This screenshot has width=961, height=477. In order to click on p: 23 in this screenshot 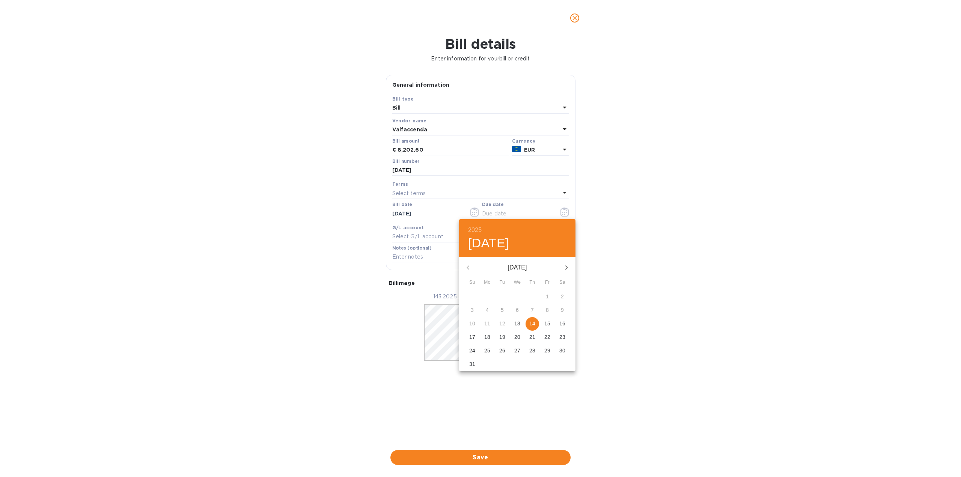, I will do `click(562, 337)`.